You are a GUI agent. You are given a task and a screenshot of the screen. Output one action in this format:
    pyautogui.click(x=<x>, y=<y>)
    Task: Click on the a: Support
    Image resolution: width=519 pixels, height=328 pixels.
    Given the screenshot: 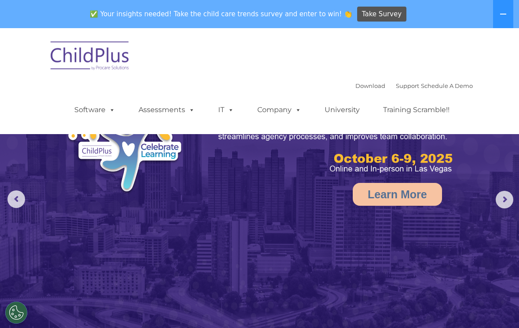 What is the action you would take?
    pyautogui.click(x=407, y=86)
    